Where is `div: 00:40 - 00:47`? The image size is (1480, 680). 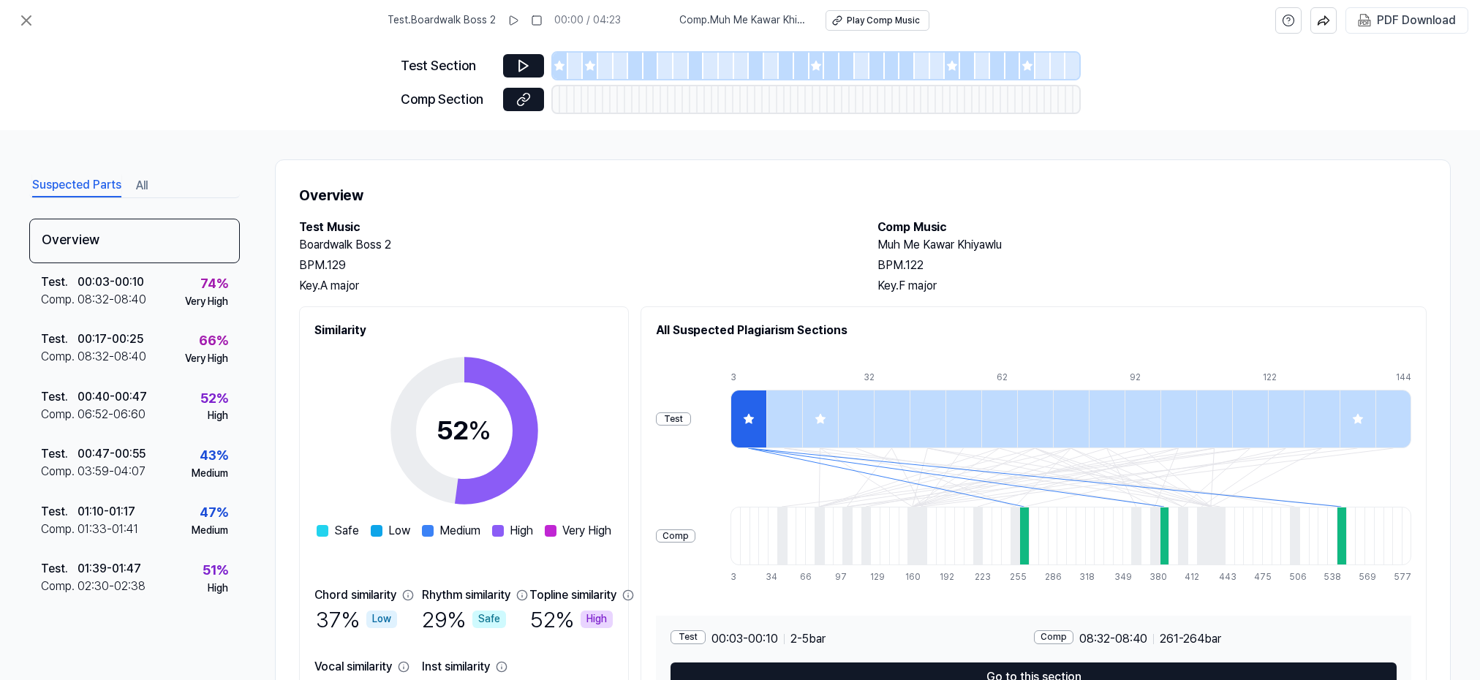 div: 00:40 - 00:47 is located at coordinates (112, 397).